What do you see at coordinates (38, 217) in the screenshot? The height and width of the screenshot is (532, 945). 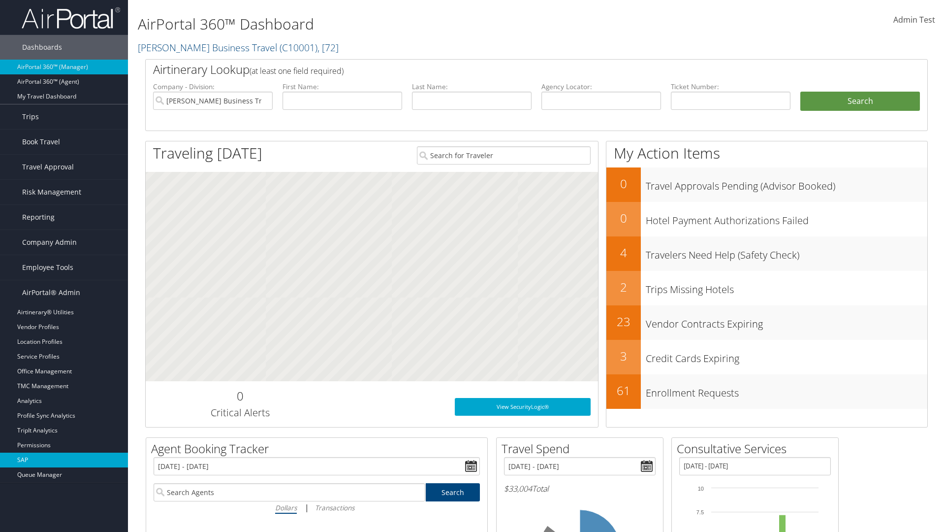 I see `span: Reporting` at bounding box center [38, 217].